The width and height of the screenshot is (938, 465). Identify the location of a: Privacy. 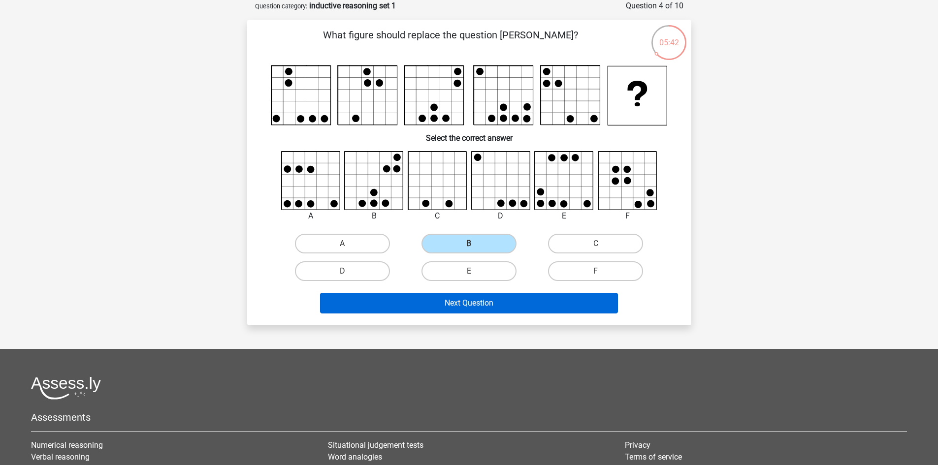
(638, 445).